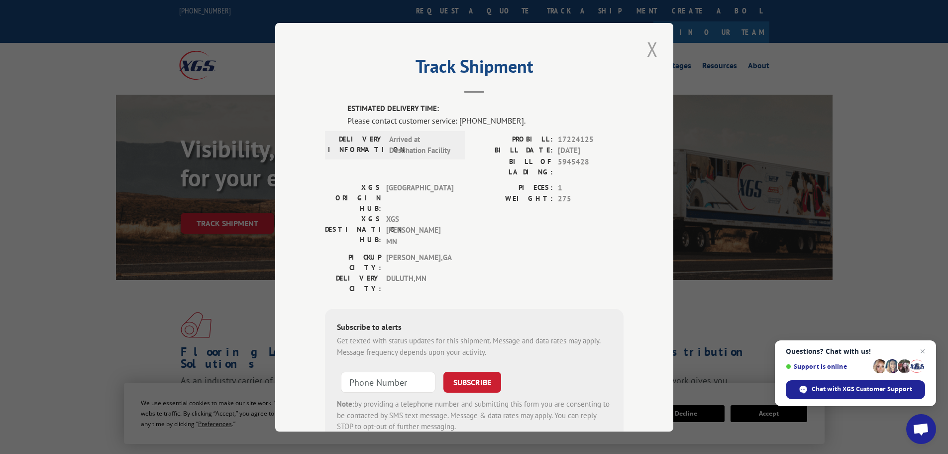  Describe the element at coordinates (514, 166) in the screenshot. I see `label: BILL OF LADING:` at that location.